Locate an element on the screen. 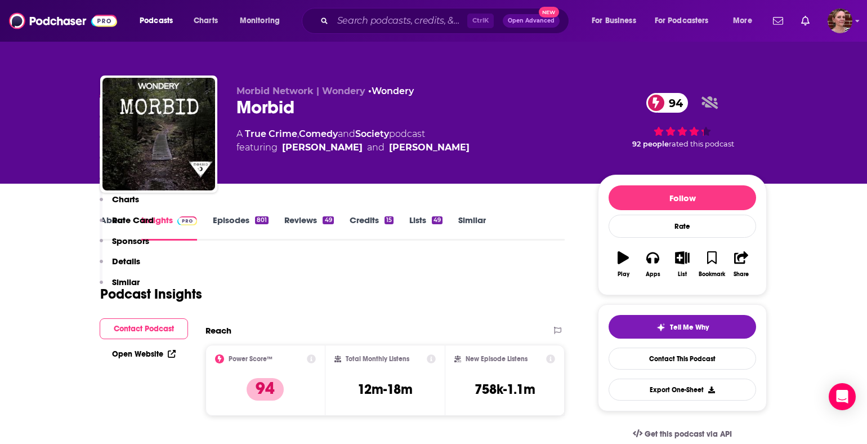 Image resolution: width=867 pixels, height=444 pixels. div: Rate is located at coordinates (683, 226).